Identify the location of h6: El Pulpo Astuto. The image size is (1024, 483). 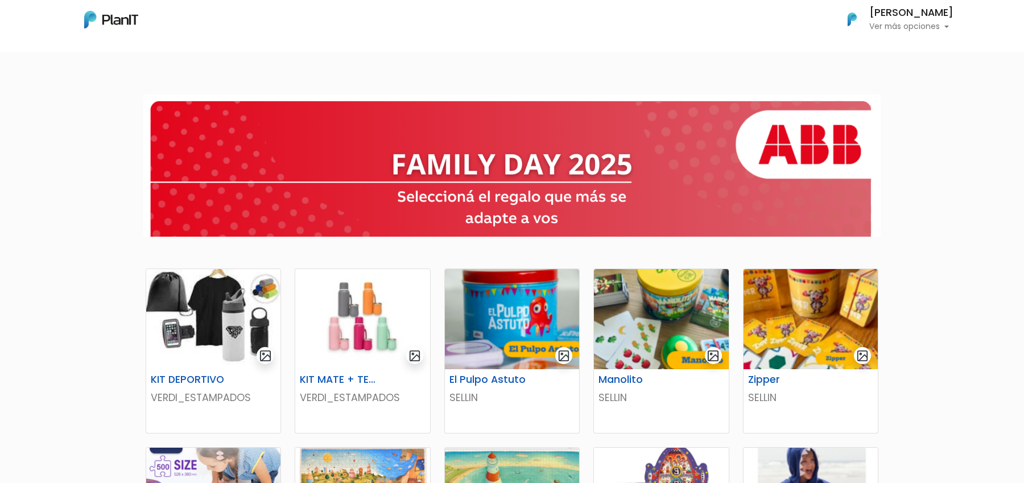
(489, 379).